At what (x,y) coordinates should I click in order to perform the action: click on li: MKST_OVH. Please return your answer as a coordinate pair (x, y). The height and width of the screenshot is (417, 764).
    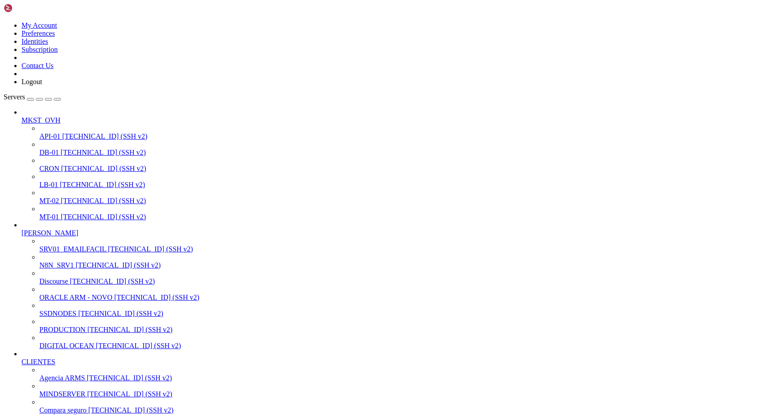
    Looking at the image, I should click on (391, 165).